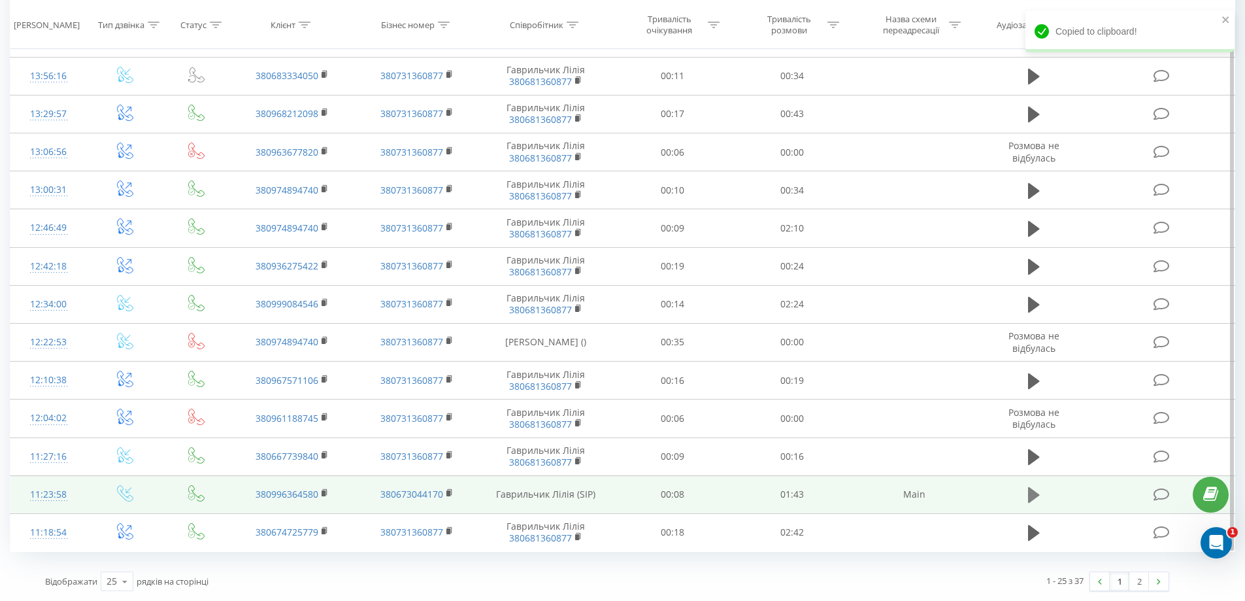  I want to click on td: 00:18, so click(673, 532).